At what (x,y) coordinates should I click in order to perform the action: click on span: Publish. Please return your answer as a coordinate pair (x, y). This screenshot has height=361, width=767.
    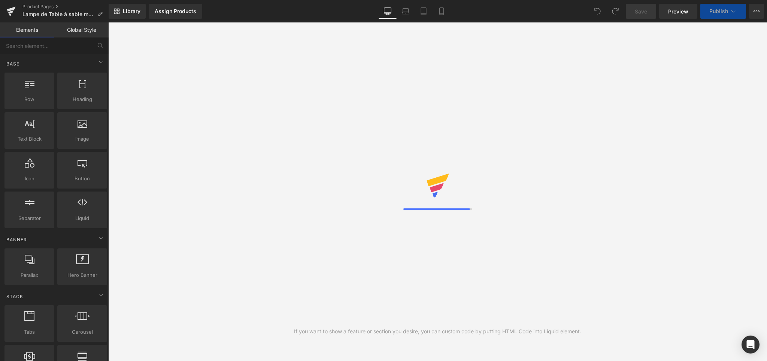
    Looking at the image, I should click on (718, 11).